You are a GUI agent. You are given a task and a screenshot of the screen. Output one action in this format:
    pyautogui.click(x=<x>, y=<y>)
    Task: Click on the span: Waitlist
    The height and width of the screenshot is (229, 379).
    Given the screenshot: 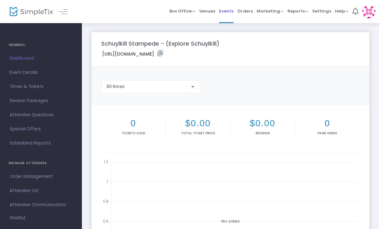 What is the action you would take?
    pyautogui.click(x=18, y=218)
    